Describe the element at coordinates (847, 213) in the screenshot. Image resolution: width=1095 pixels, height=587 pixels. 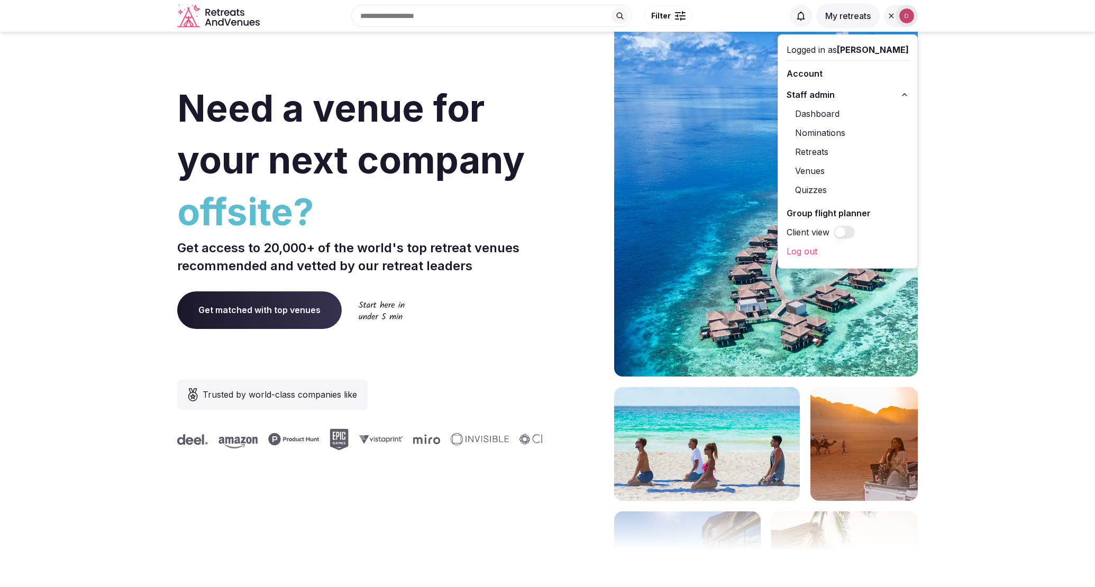
I see `a: Group flight planner` at that location.